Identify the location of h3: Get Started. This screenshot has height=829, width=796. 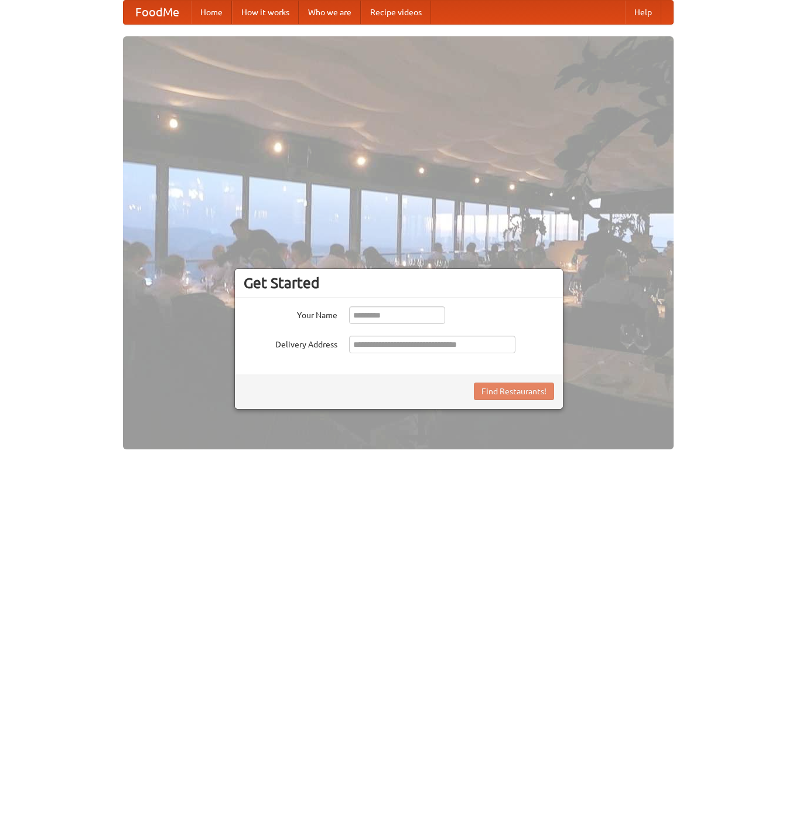
(399, 283).